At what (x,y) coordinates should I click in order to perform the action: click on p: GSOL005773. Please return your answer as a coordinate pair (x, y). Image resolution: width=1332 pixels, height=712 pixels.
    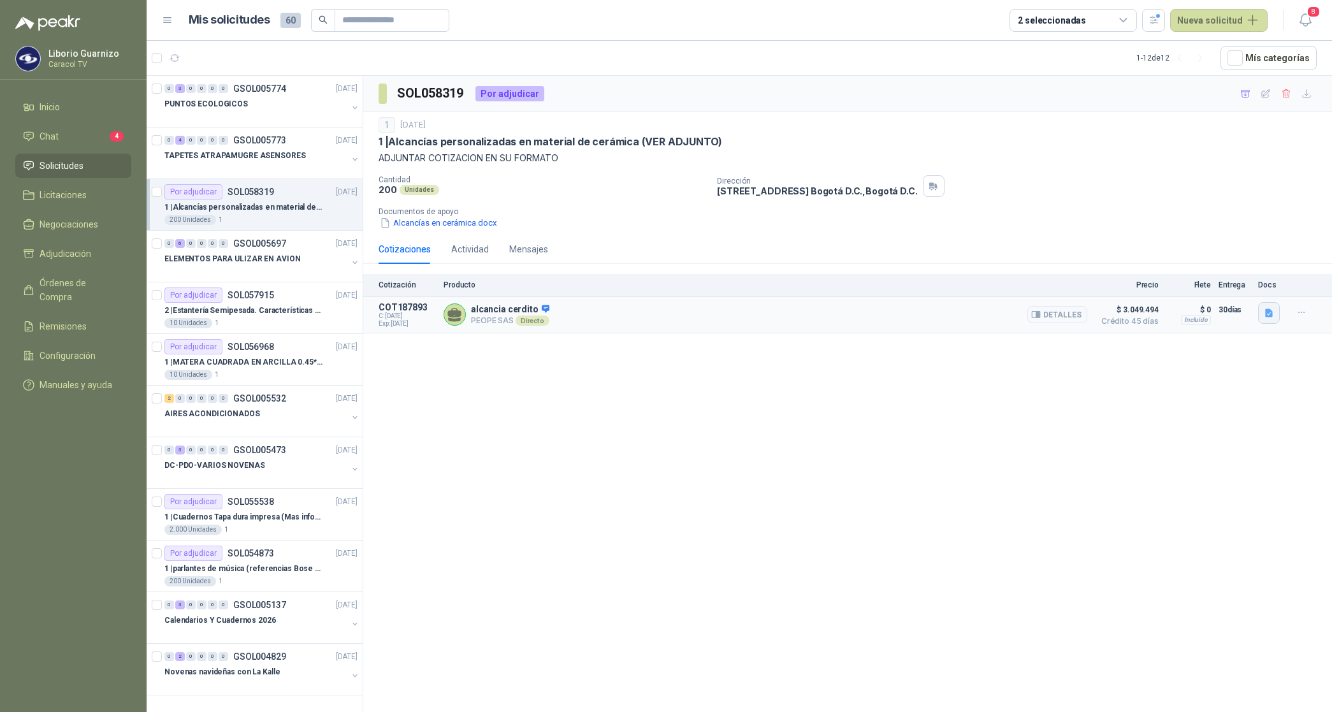
    Looking at the image, I should click on (259, 140).